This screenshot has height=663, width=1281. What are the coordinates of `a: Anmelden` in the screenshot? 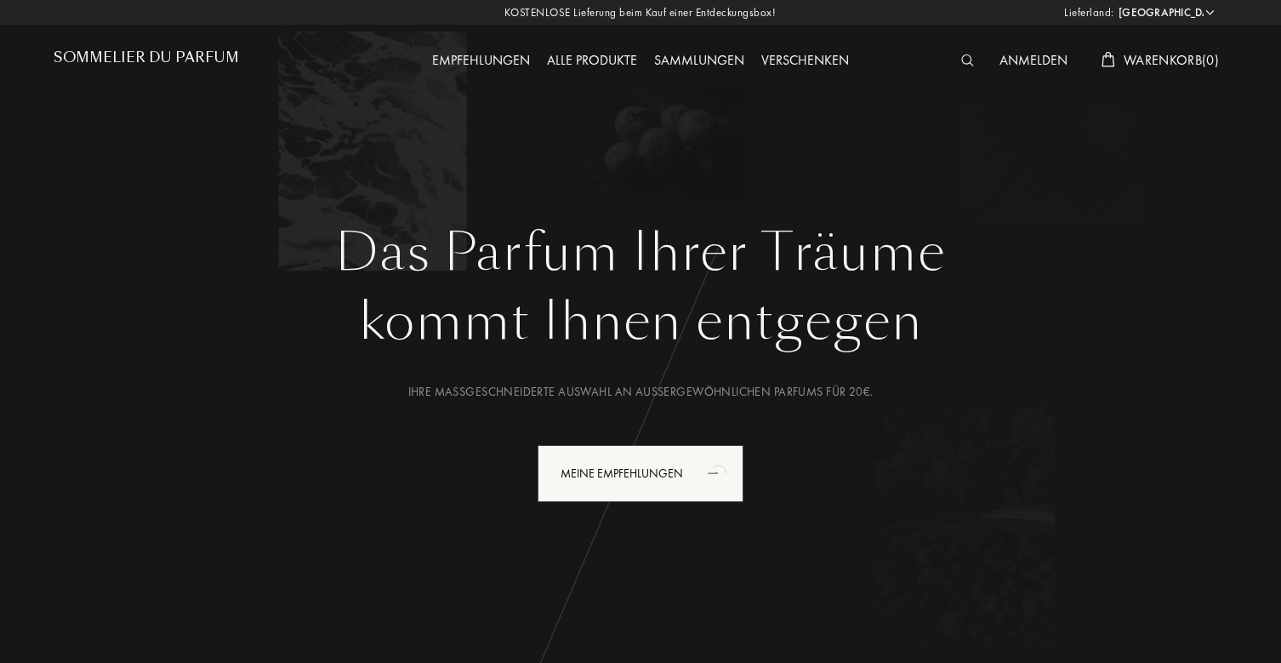 It's located at (1034, 60).